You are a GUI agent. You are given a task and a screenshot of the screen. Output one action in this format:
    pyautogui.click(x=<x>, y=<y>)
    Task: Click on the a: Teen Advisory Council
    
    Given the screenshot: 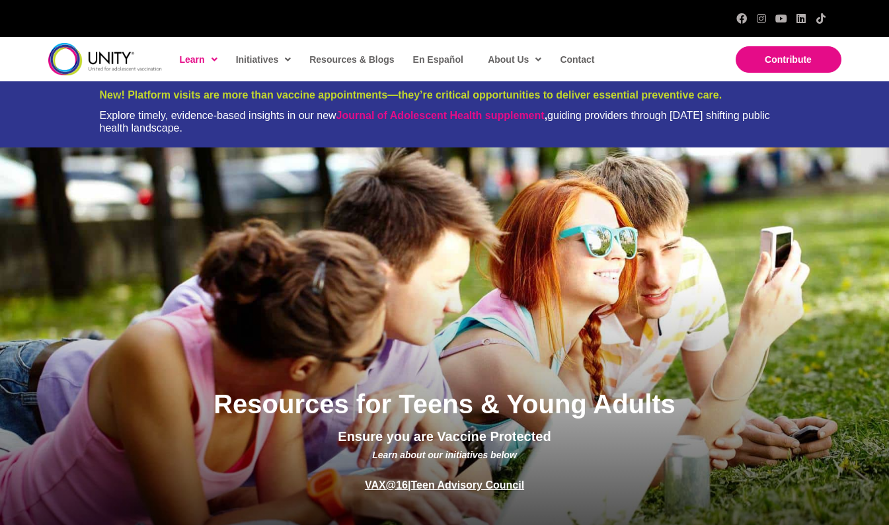 What is the action you would take?
    pyautogui.click(x=468, y=485)
    